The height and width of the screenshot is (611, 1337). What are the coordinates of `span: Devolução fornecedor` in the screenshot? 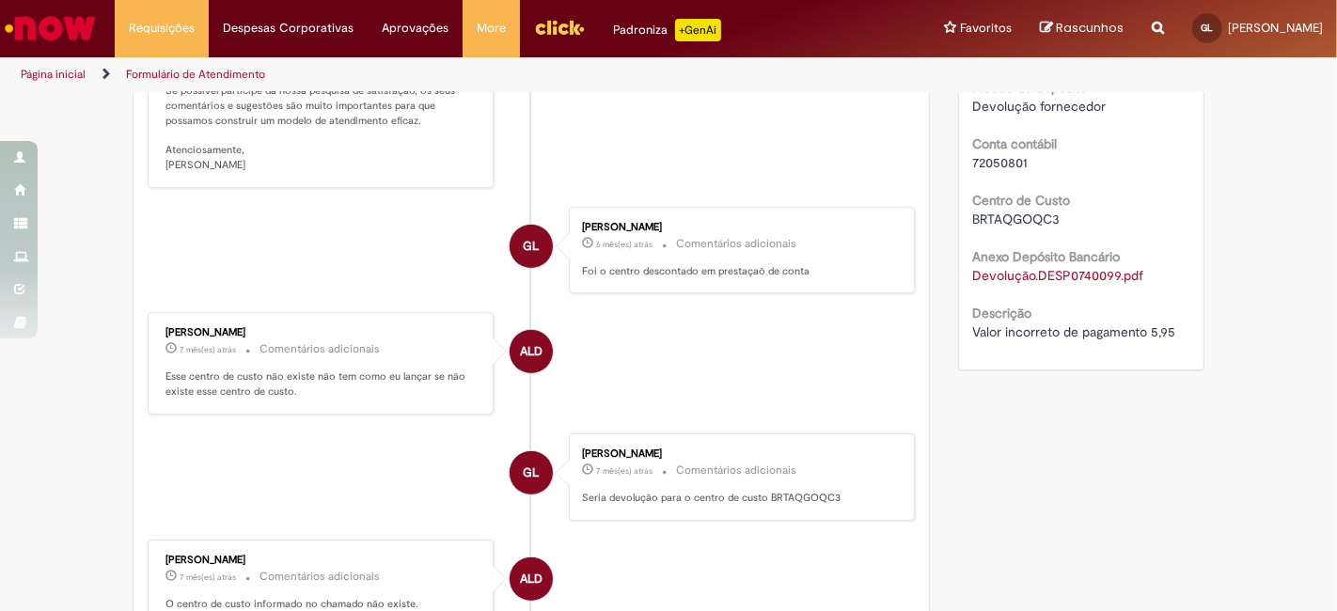 It's located at (1040, 106).